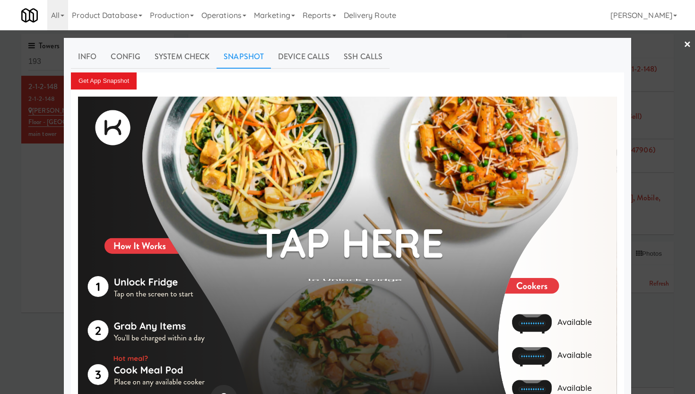 The height and width of the screenshot is (394, 695). I want to click on a: SSH Calls, so click(363, 57).